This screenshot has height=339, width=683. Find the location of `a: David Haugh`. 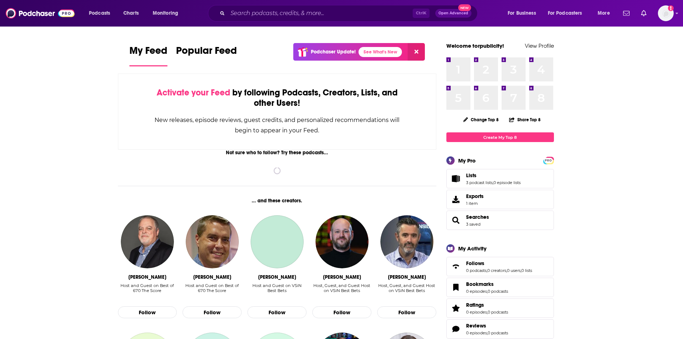

a: David Haugh is located at coordinates (212, 242).